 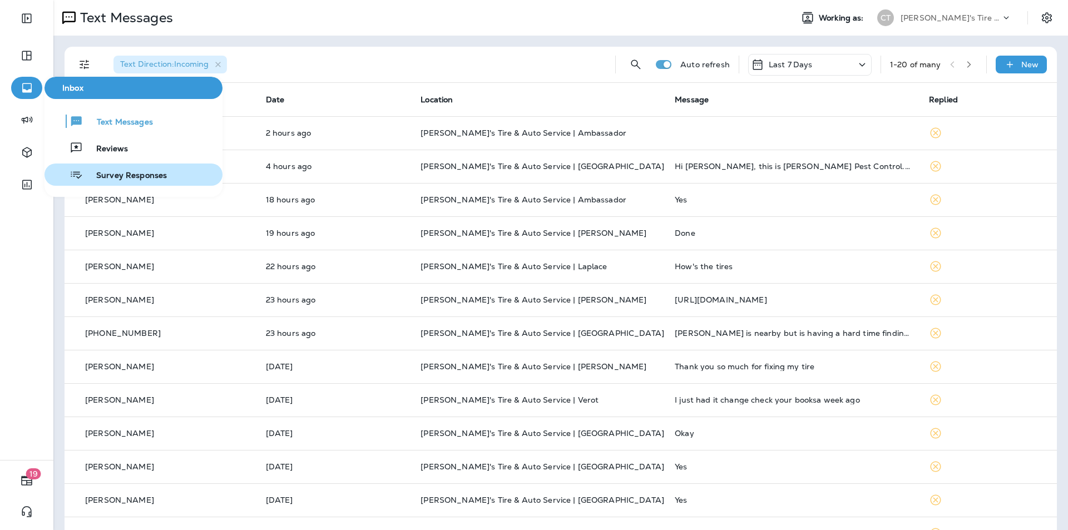 What do you see at coordinates (334, 500) in the screenshot?
I see `p: Sep 11, 2025 10:50 AM` at bounding box center [334, 500].